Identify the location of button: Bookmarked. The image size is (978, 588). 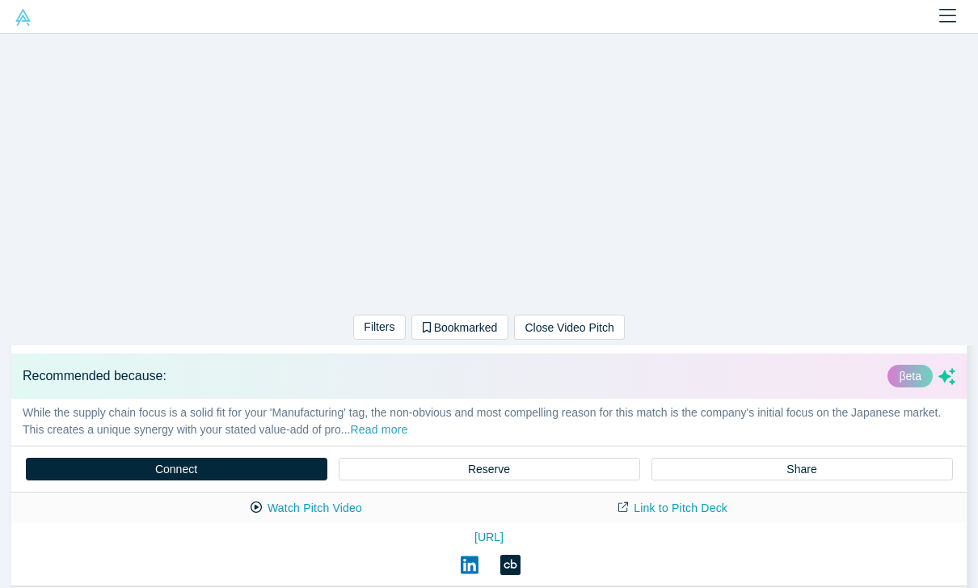
(460, 327).